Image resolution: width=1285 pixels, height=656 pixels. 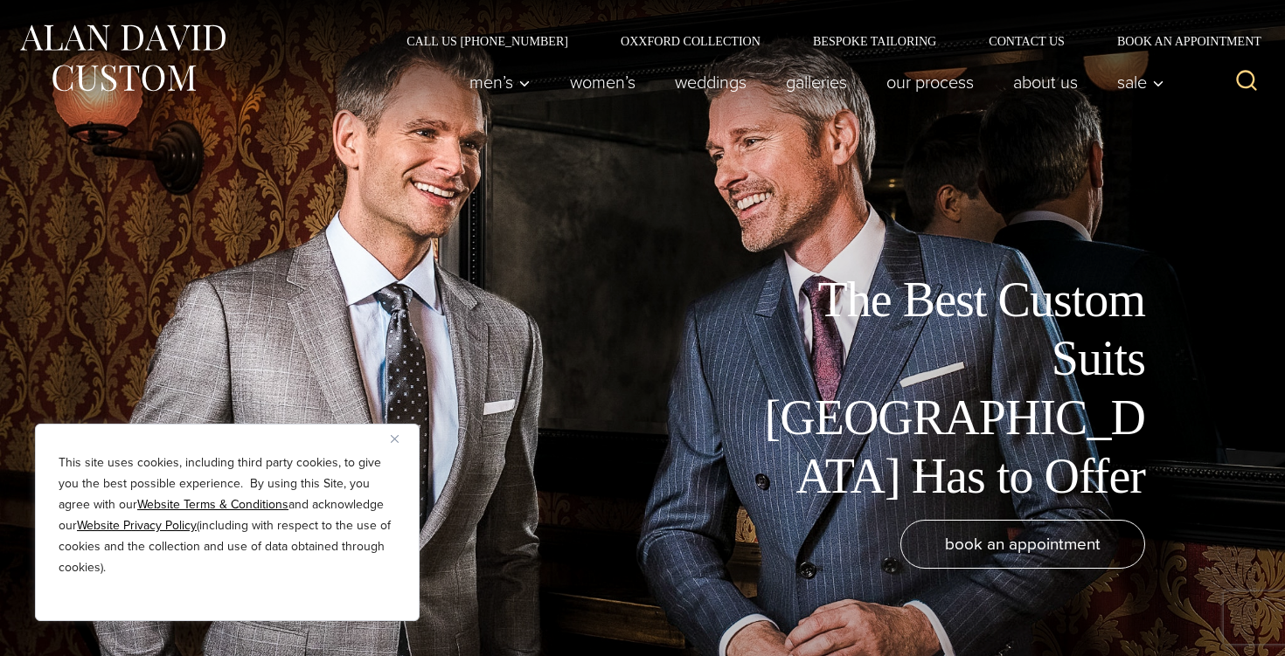 What do you see at coordinates (823, 41) in the screenshot?
I see `nav: Secondary Navigation` at bounding box center [823, 41].